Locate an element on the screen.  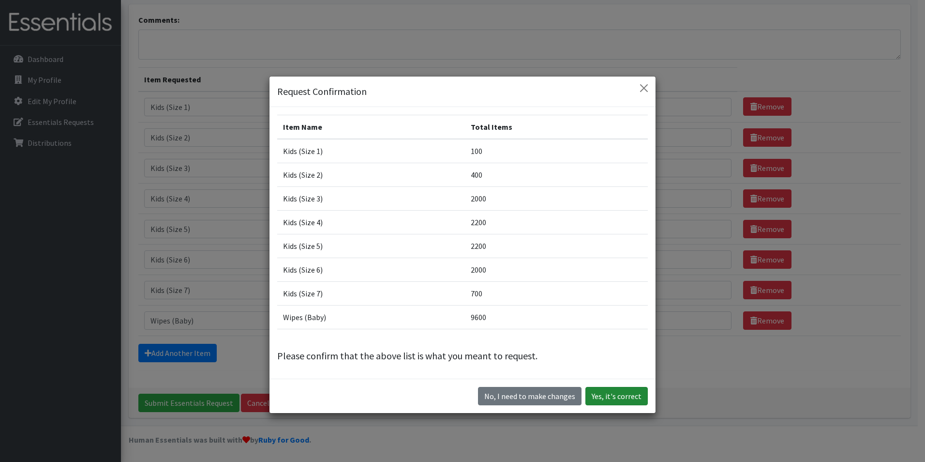
td: 9600 is located at coordinates (557, 317).